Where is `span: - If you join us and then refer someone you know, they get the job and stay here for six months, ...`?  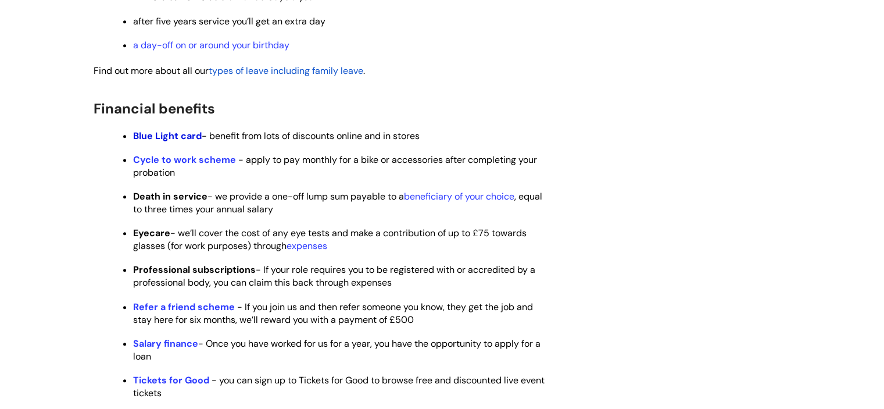
span: - If you join us and then refer someone you know, they get the job and stay here for six months, ... is located at coordinates (333, 313).